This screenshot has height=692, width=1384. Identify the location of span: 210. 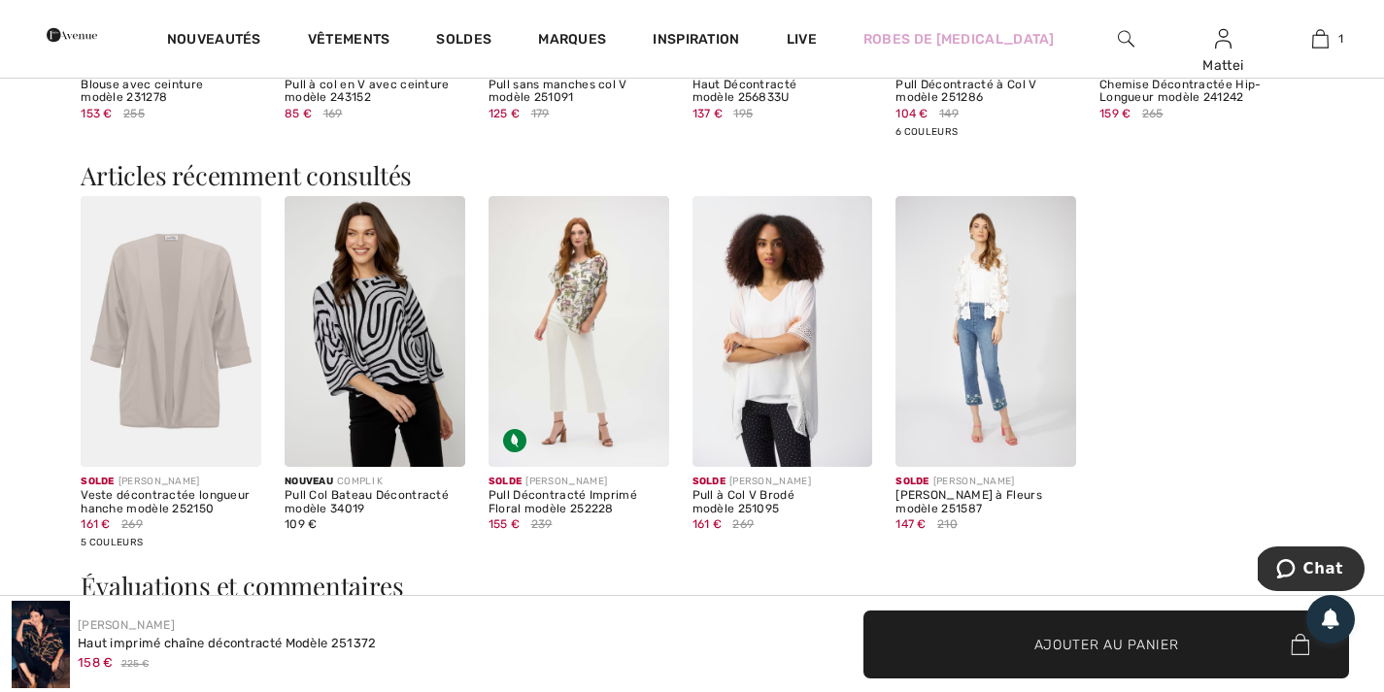
(947, 524).